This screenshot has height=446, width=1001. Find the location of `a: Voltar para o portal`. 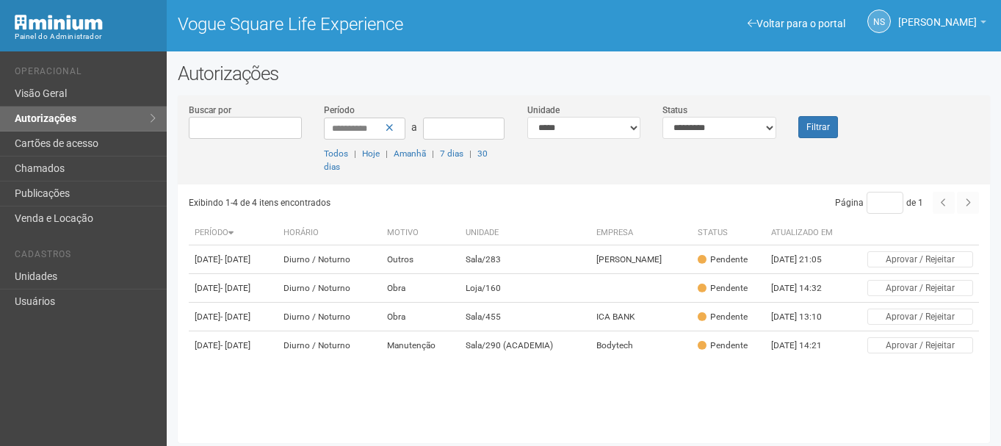

a: Voltar para o portal is located at coordinates (796, 24).